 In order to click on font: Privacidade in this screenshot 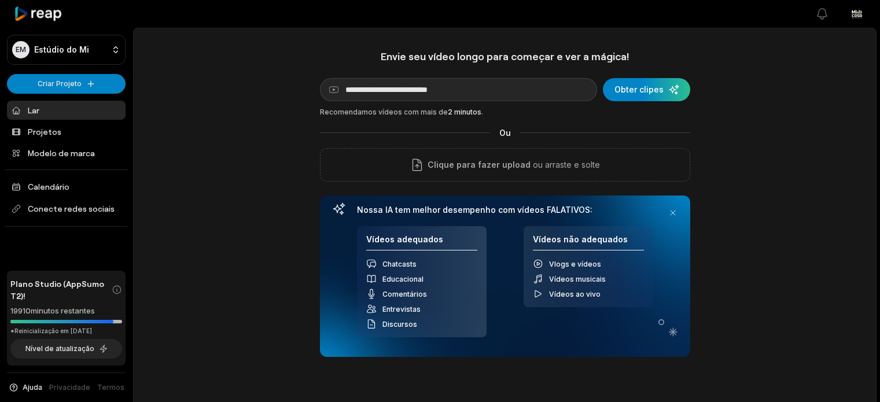, I will do `click(69, 387)`.